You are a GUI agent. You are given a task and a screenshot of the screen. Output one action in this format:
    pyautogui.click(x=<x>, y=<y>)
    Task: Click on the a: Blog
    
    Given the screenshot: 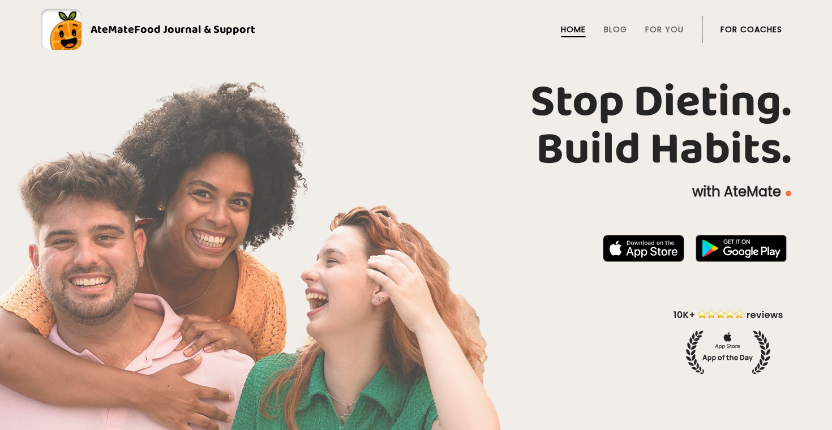 What is the action you would take?
    pyautogui.click(x=615, y=29)
    